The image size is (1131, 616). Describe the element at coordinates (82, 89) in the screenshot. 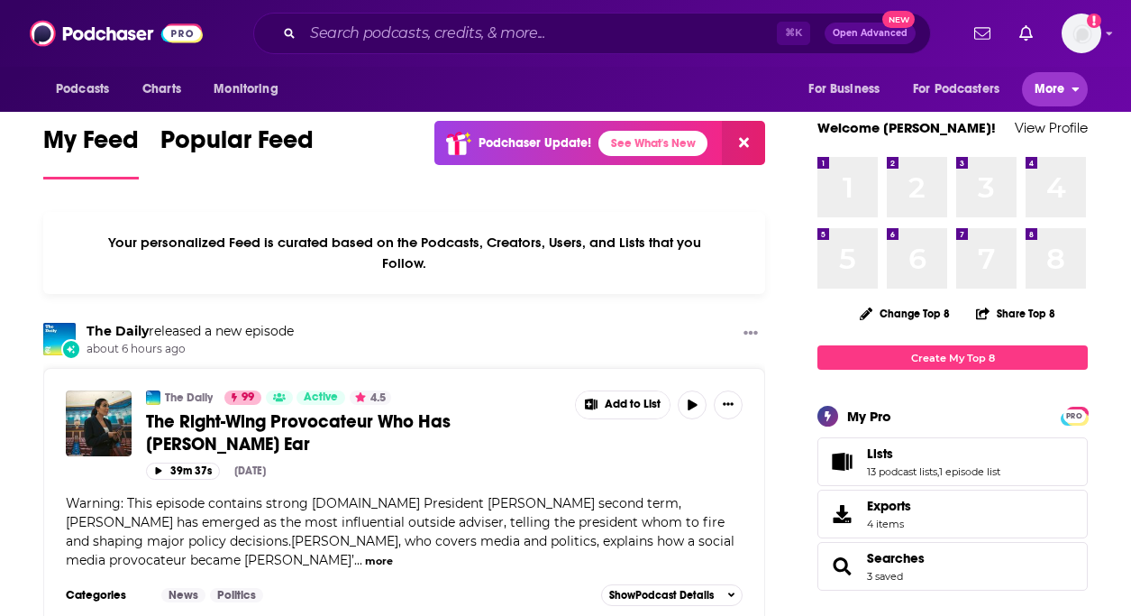

I see `span: Podcasts` at that location.